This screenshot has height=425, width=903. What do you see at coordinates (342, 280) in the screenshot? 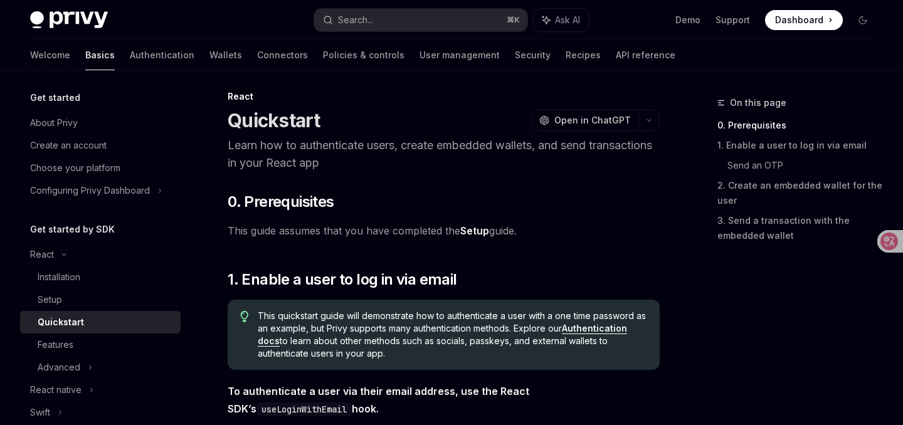
I see `span: 1. Enable a user to log in via email` at bounding box center [342, 280].